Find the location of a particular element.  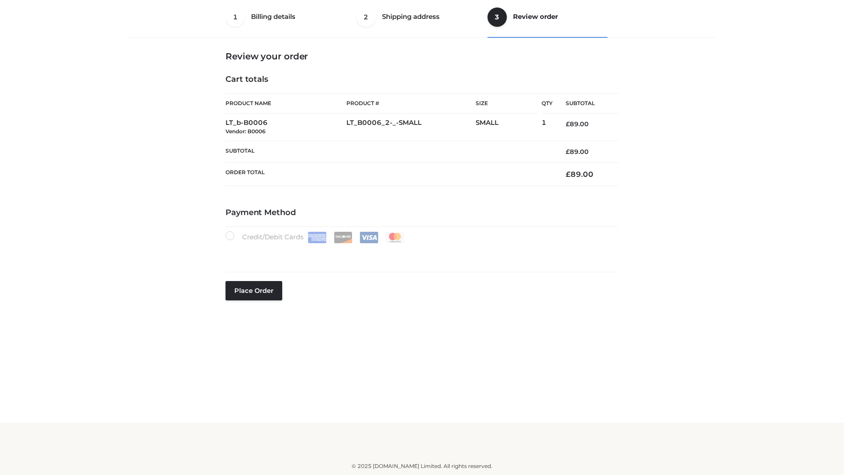

small: Vendor: B0006 is located at coordinates (245, 131).